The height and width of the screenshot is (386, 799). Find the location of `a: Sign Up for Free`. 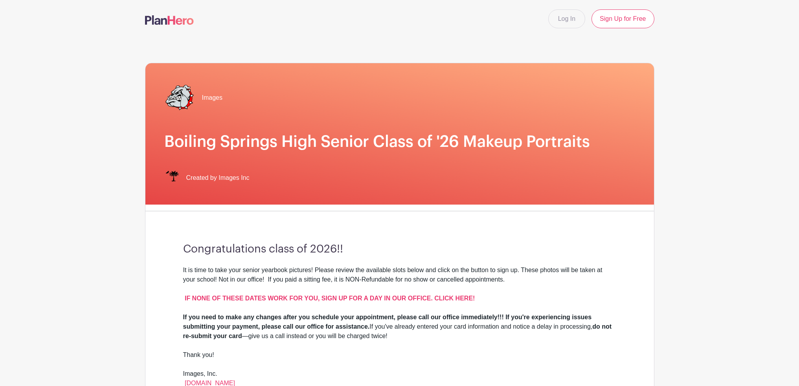

a: Sign Up for Free is located at coordinates (623, 19).